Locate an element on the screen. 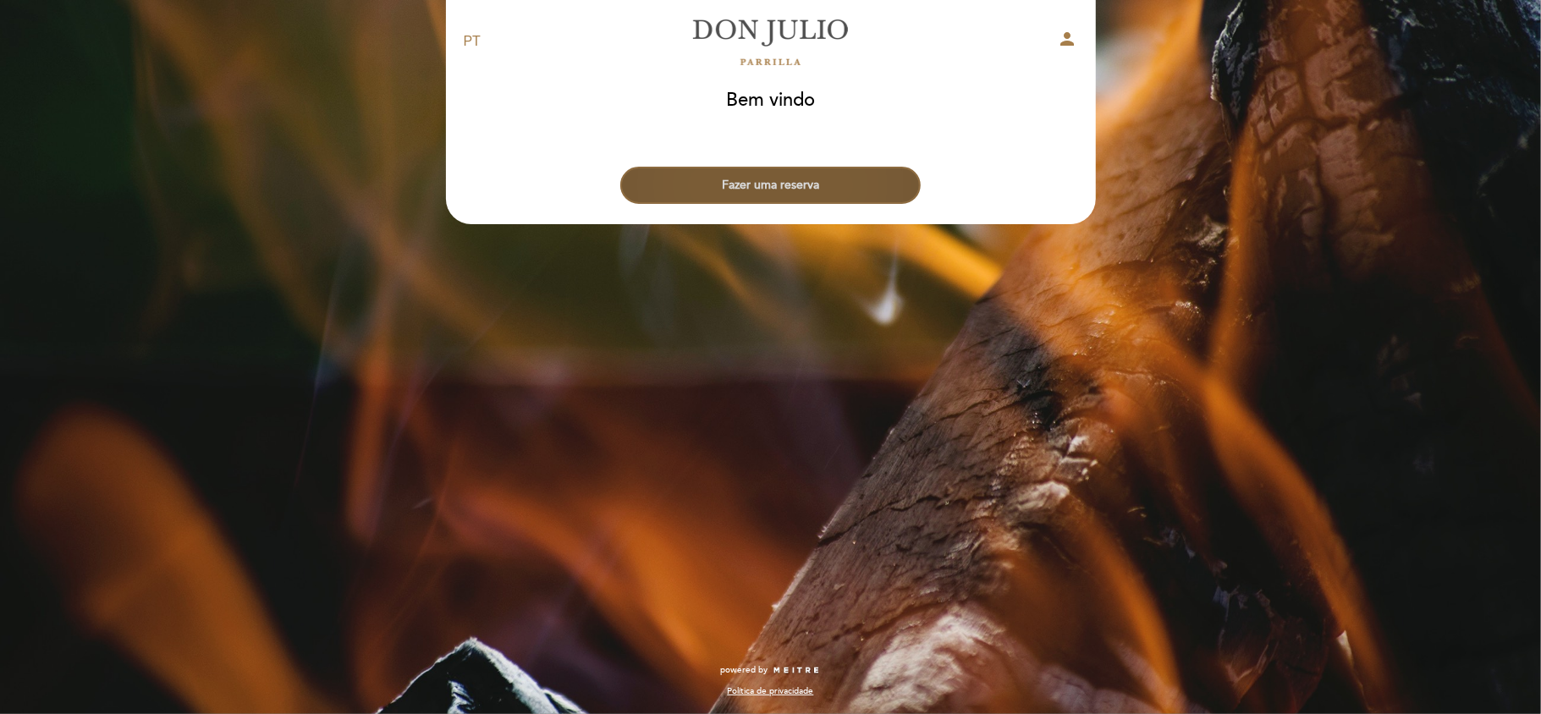 The image size is (1541, 714). i: person is located at coordinates (1068, 39).